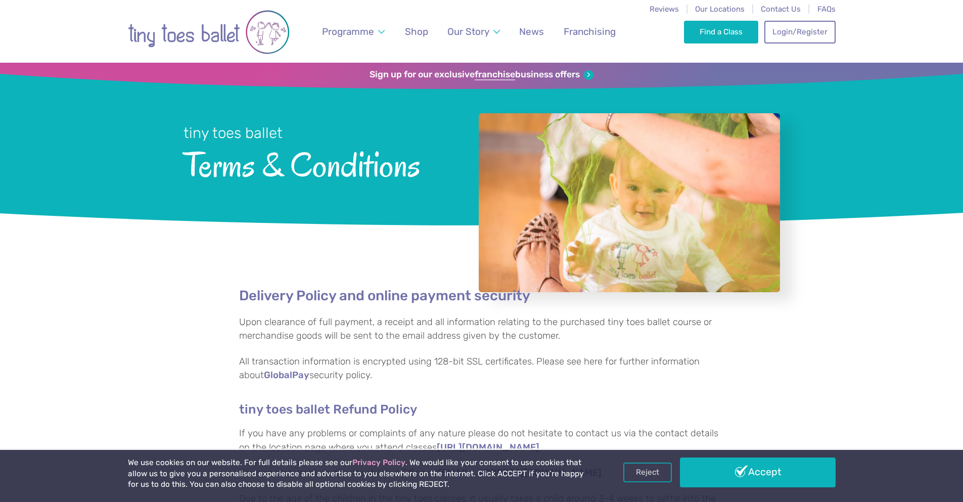 The width and height of the screenshot is (963, 502). What do you see at coordinates (781, 9) in the screenshot?
I see `span: Contact Us` at bounding box center [781, 9].